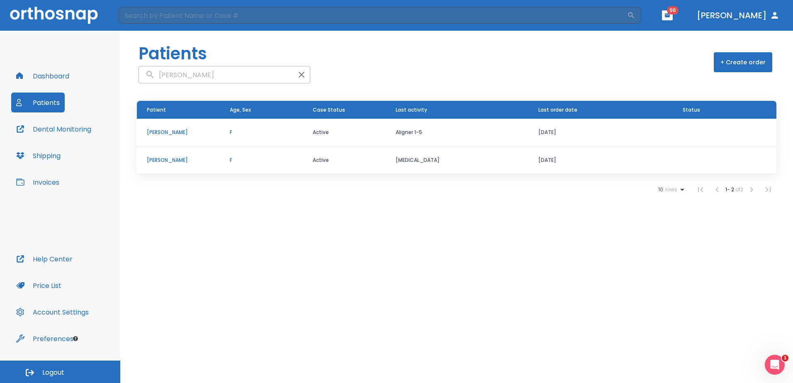 The width and height of the screenshot is (793, 383). What do you see at coordinates (457, 132) in the screenshot?
I see `td: Aligner 1-5` at bounding box center [457, 132].